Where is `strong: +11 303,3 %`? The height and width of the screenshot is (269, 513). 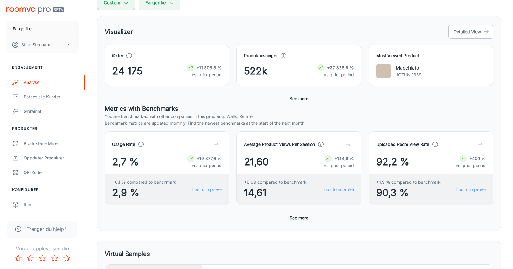 strong: +11 303,3 % is located at coordinates (209, 68).